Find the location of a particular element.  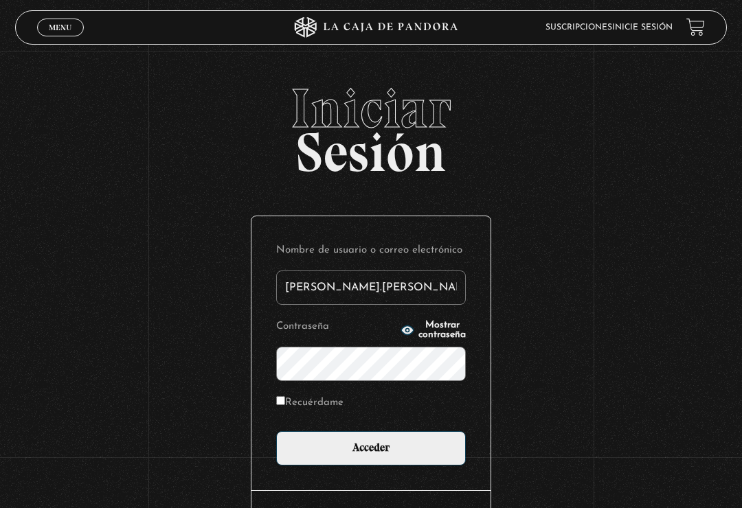

span: Mostrar contraseña is located at coordinates (442, 330).